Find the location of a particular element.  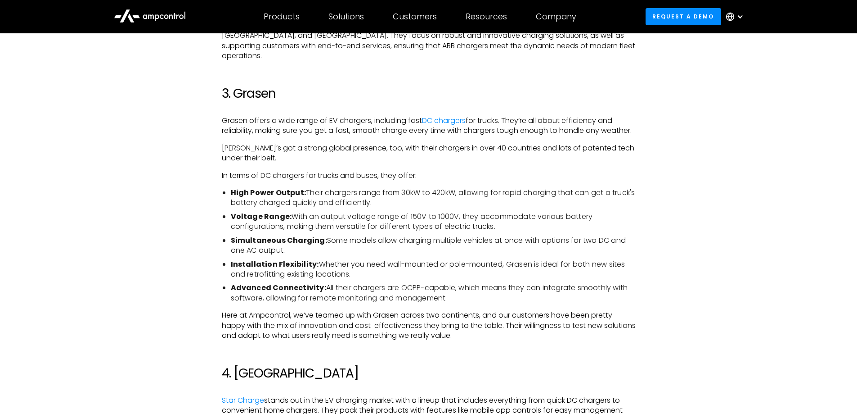

a: Star Charge is located at coordinates (243, 400).